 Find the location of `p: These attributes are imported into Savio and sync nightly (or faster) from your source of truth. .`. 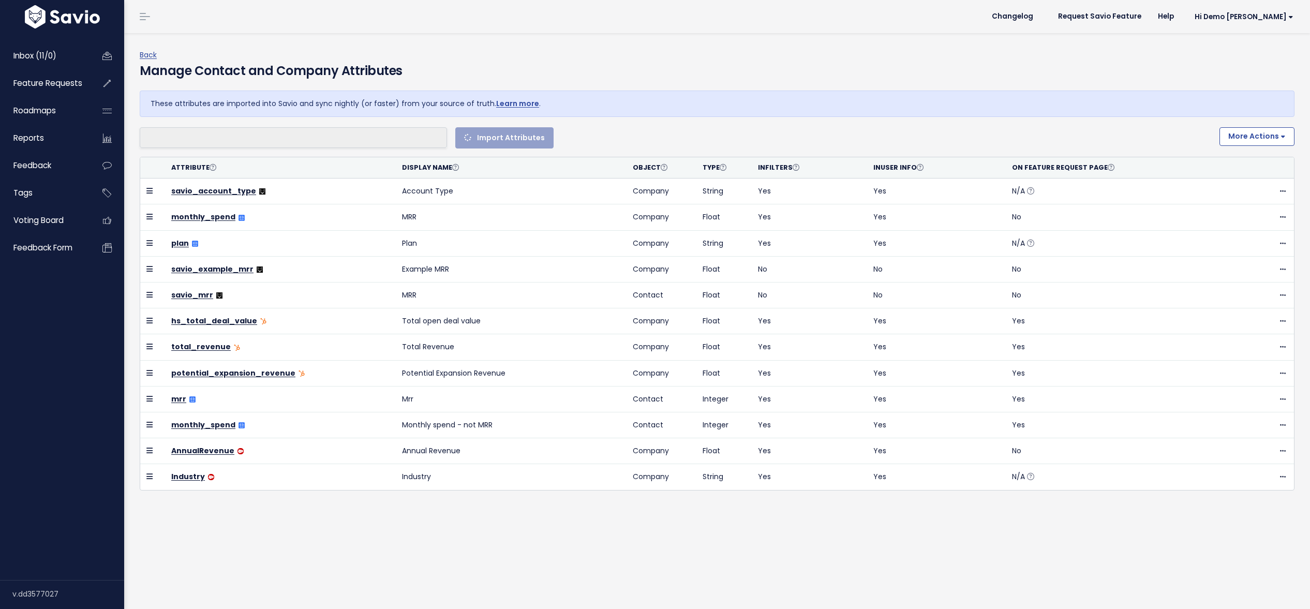

p: These attributes are imported into Savio and sync nightly (or faster) from your source of truth. . is located at coordinates (717, 103).